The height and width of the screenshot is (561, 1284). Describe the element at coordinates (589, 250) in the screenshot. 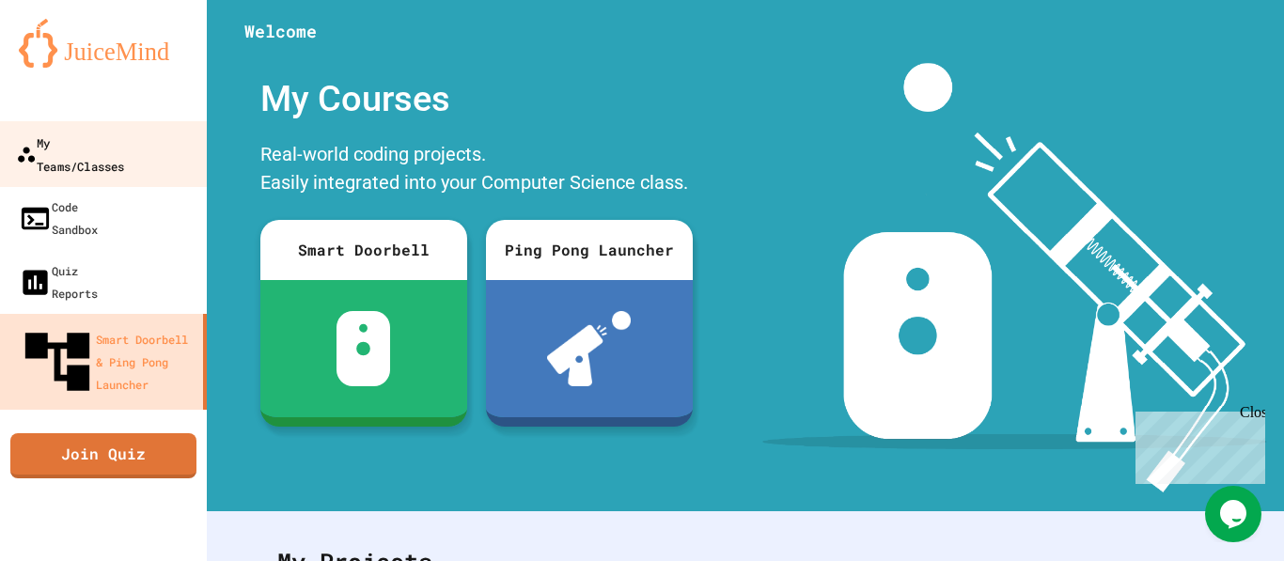

I see `div: Ping Pong Launcher` at that location.